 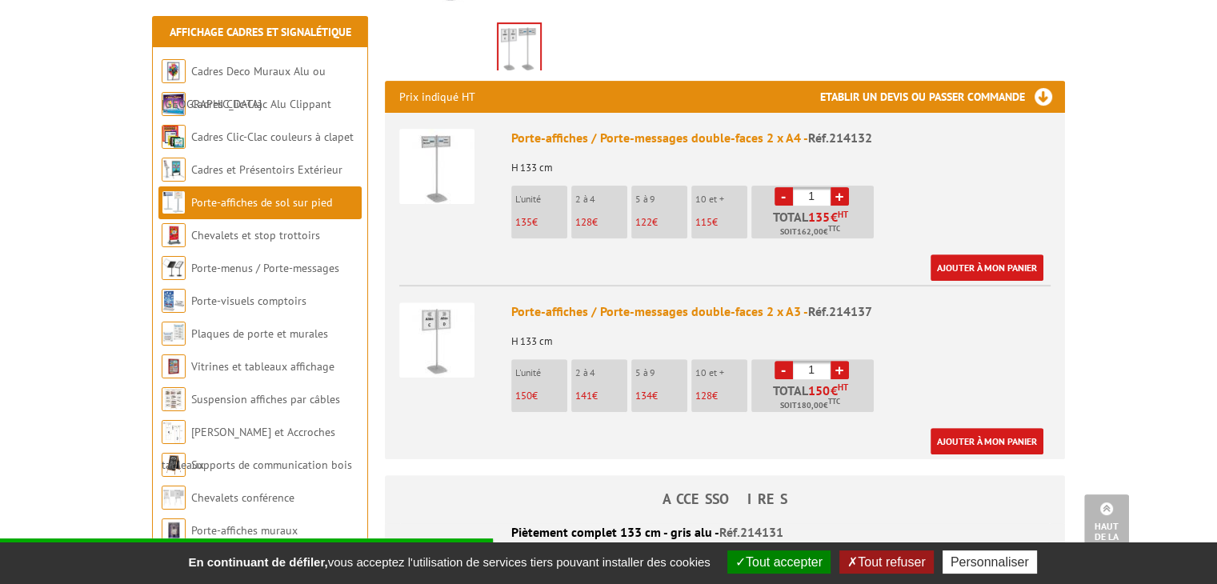 I want to click on img: Porte-affiches de sol sur pied, so click(x=174, y=202).